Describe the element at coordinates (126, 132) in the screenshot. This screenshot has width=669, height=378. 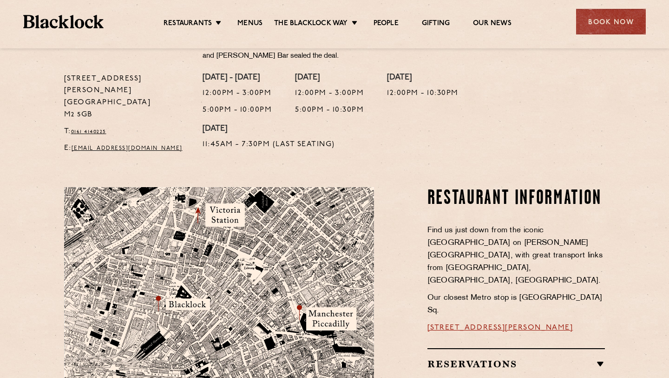
I see `p: T:` at that location.